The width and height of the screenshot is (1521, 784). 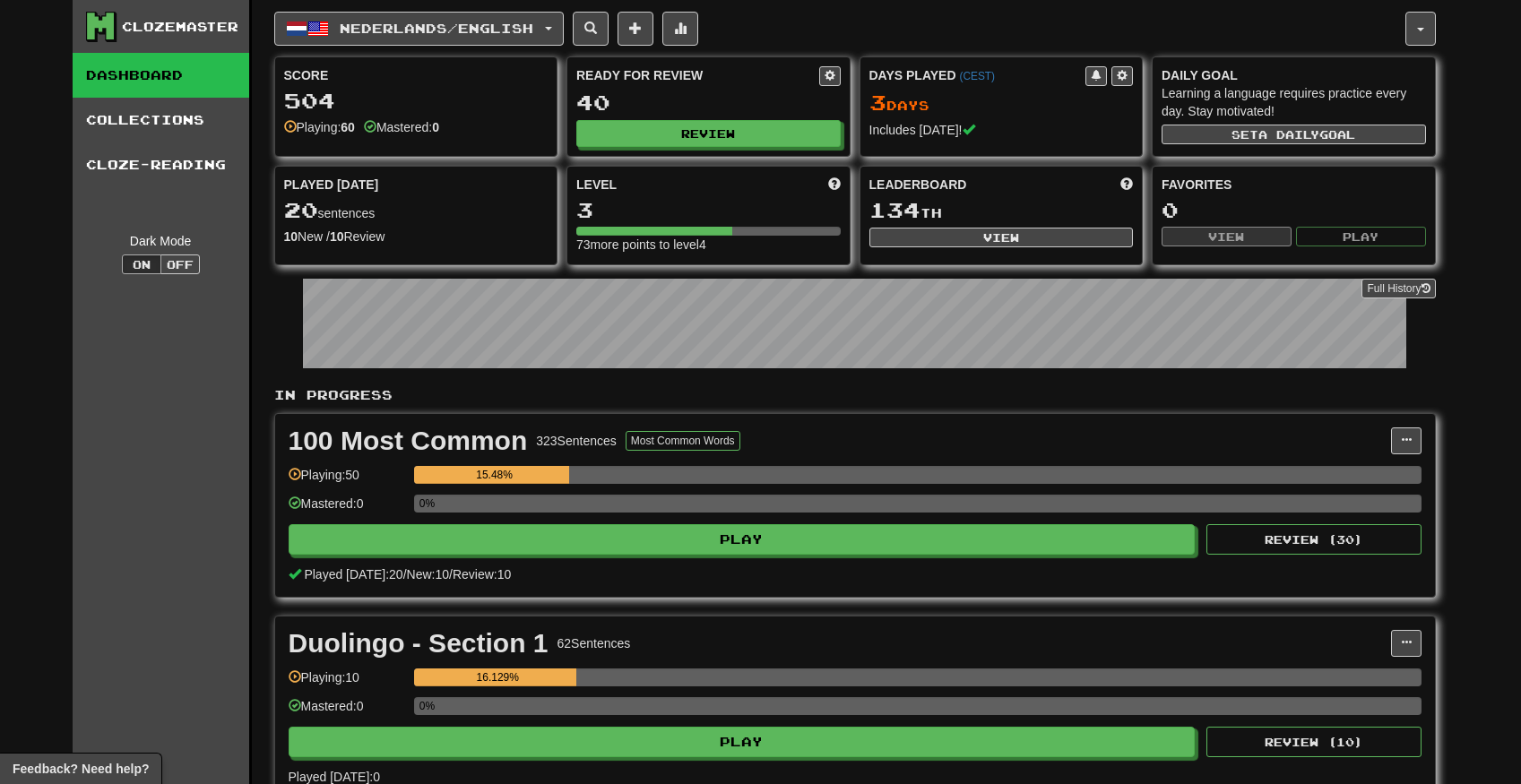 What do you see at coordinates (416, 75) in the screenshot?
I see `div: Score` at bounding box center [416, 75].